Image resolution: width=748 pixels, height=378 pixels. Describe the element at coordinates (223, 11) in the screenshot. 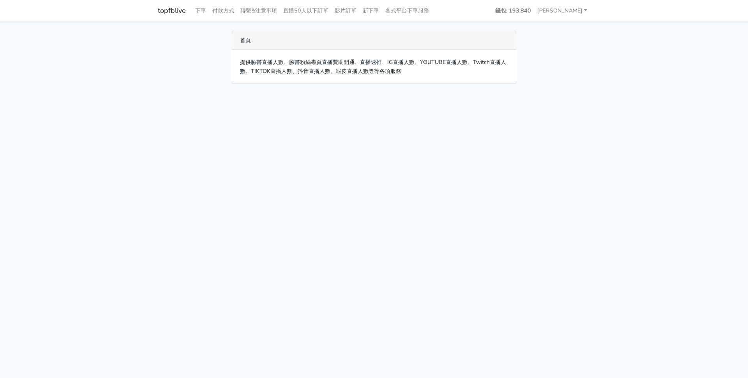

I see `a: 付款方式` at that location.